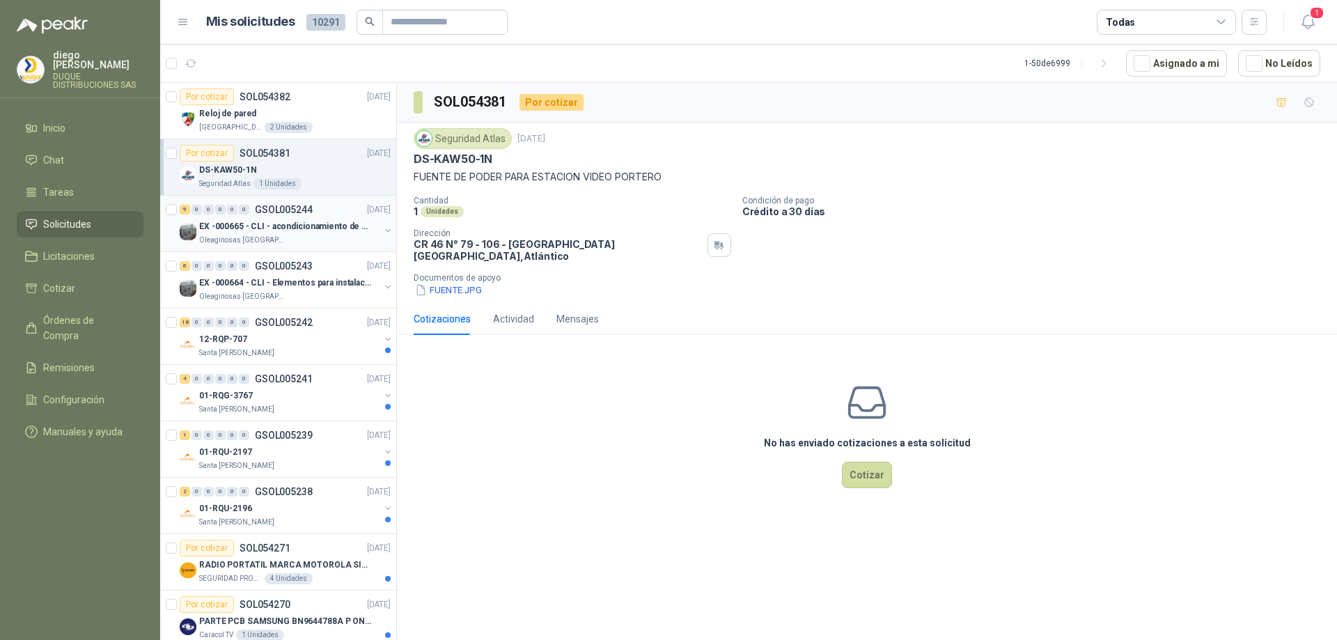 The image size is (1337, 640). Describe the element at coordinates (80, 128) in the screenshot. I see `a: Inicio` at that location.